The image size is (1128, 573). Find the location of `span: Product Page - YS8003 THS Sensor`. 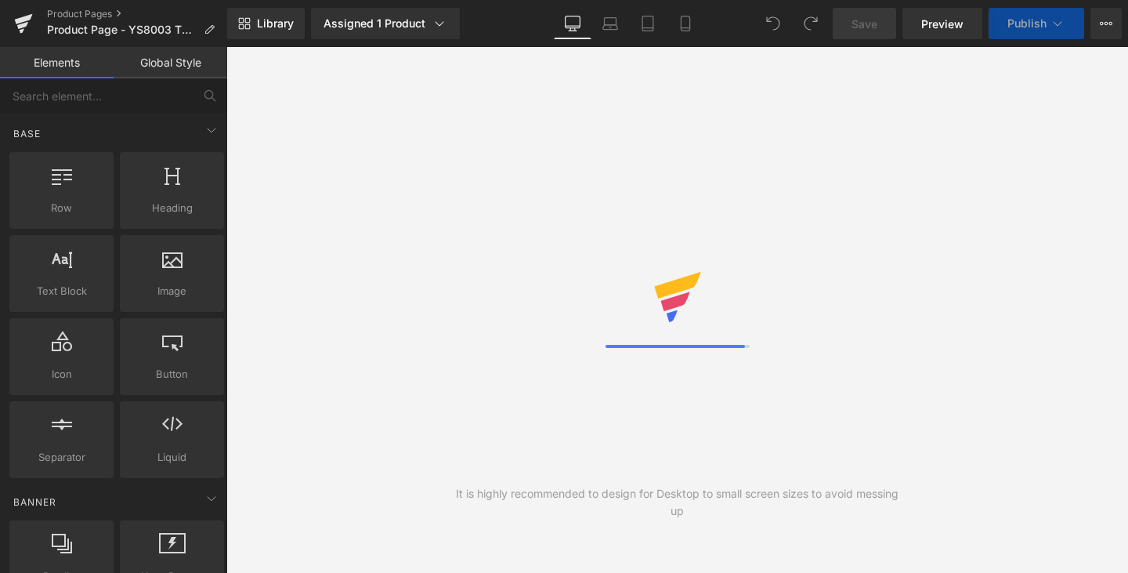

span: Product Page - YS8003 THS Sensor is located at coordinates (122, 30).